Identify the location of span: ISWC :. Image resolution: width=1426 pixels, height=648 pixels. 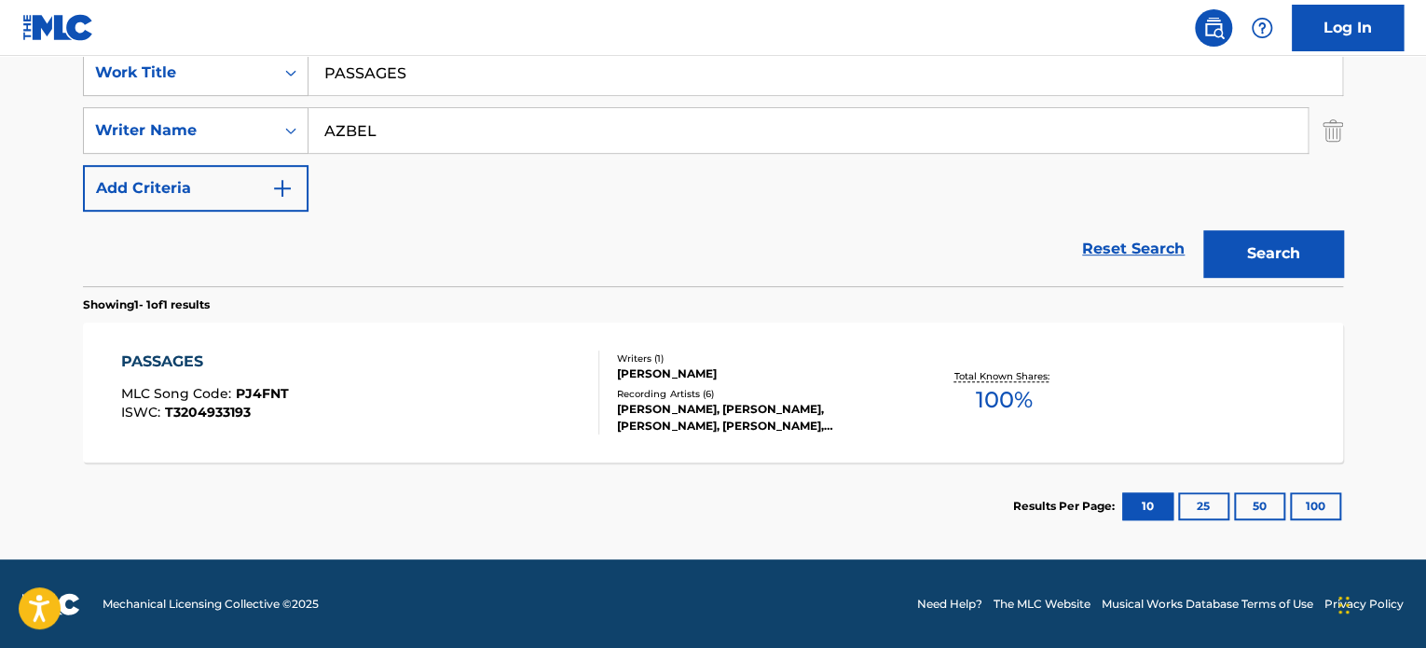
(143, 412).